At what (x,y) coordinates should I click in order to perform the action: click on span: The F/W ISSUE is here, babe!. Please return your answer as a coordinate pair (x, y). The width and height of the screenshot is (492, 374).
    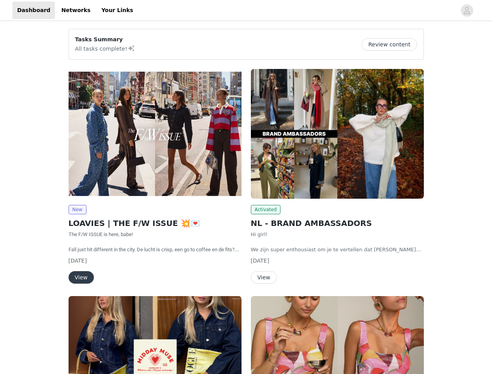
    Looking at the image, I should click on (101, 234).